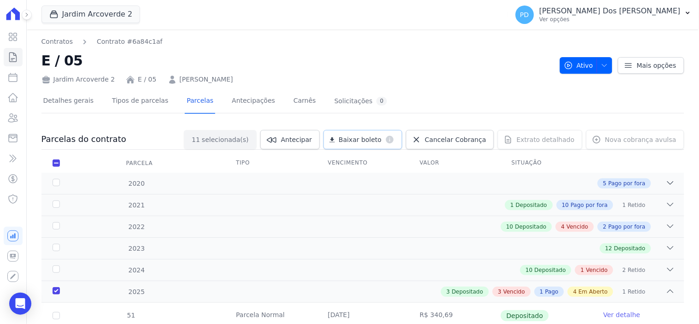  What do you see at coordinates (524, 15) in the screenshot?
I see `span: PD` at bounding box center [524, 15].